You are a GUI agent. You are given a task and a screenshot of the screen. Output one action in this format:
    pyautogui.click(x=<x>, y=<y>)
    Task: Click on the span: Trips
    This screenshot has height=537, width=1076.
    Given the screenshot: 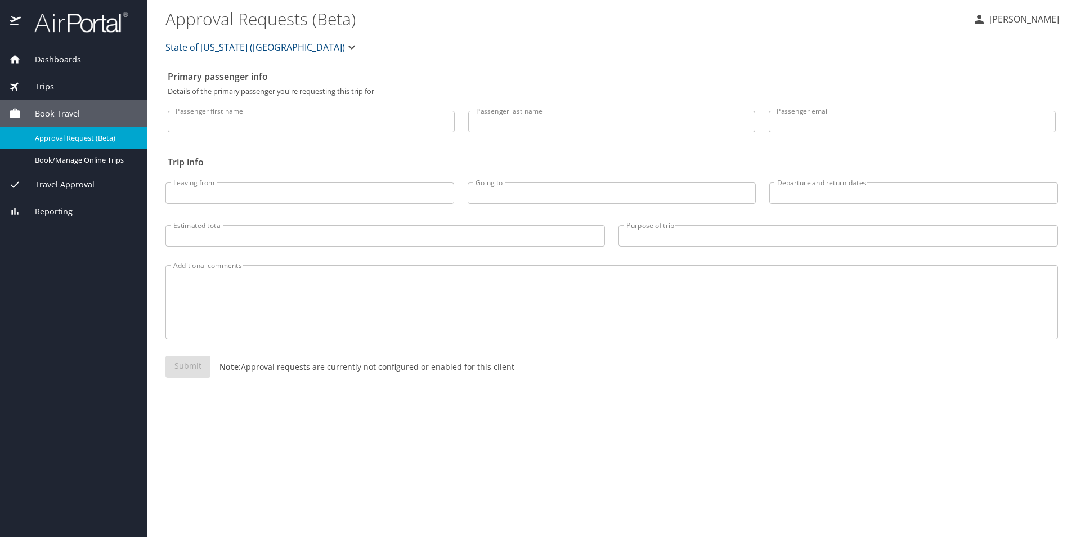 What is the action you would take?
    pyautogui.click(x=37, y=87)
    